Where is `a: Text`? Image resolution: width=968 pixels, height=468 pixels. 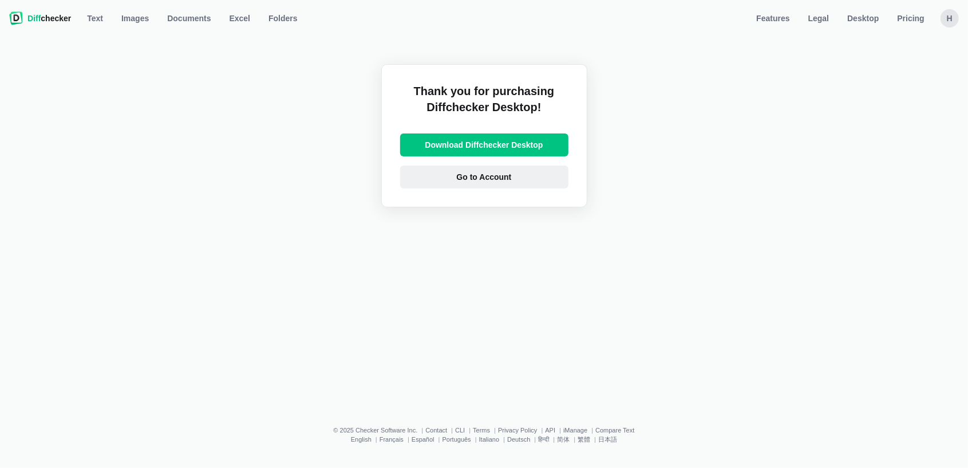 a: Text is located at coordinates (95, 18).